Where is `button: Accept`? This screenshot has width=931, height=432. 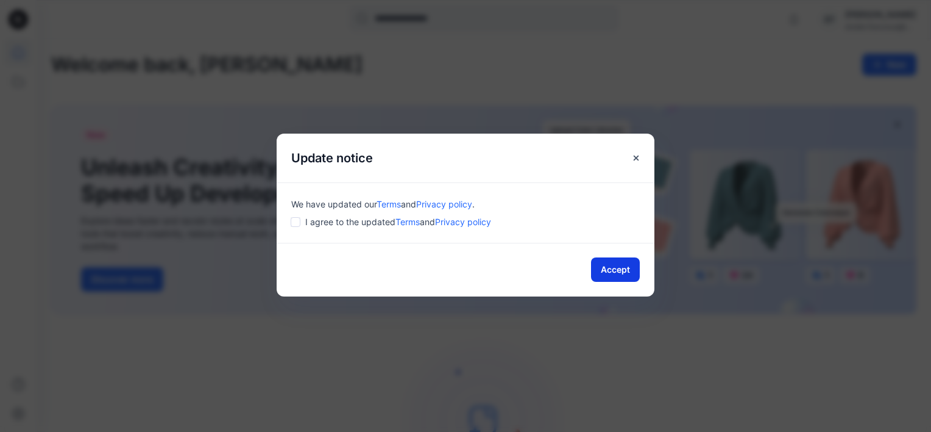 button: Accept is located at coordinates (616, 269).